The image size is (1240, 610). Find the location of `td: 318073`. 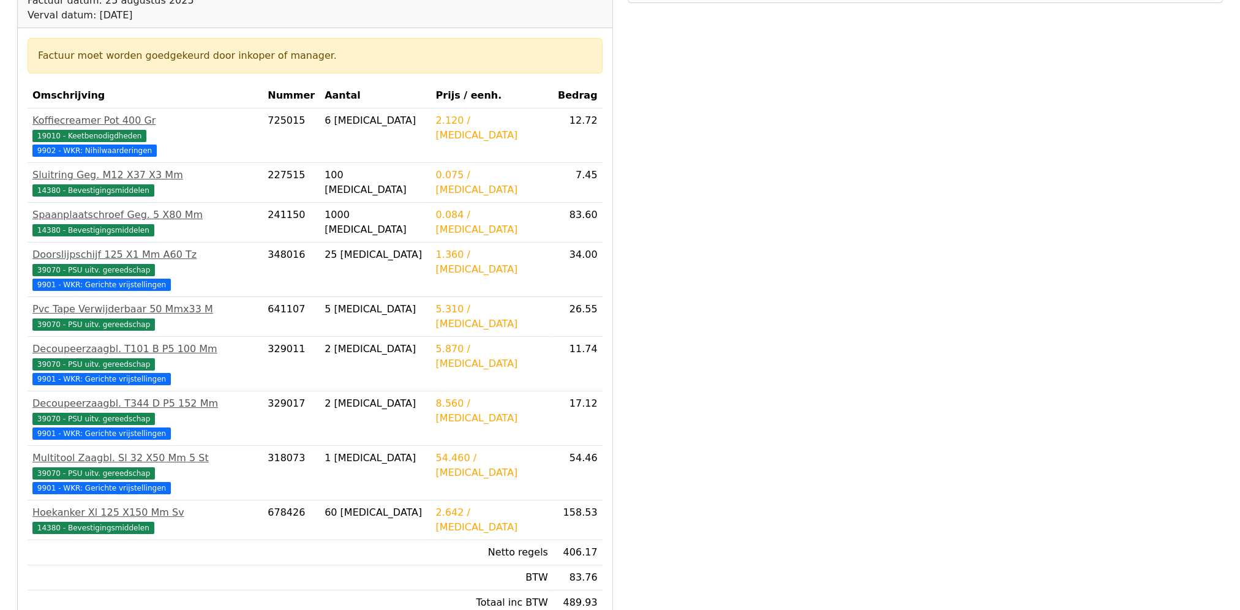

td: 318073 is located at coordinates (291, 473).